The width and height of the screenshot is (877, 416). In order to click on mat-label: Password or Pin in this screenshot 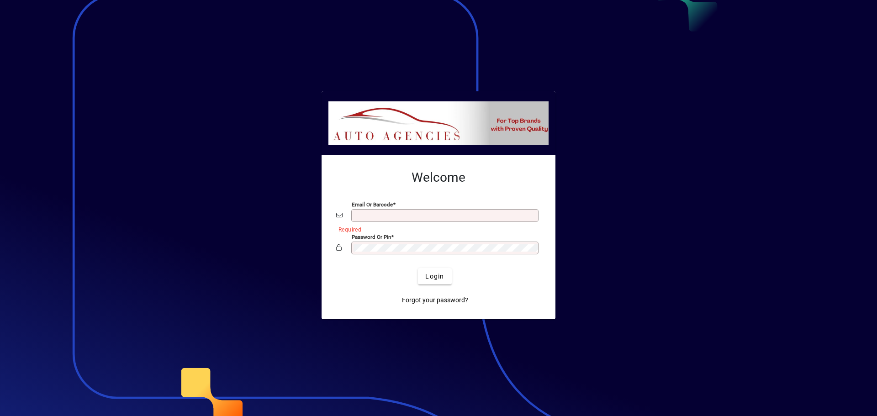, I will do `click(371, 237)`.